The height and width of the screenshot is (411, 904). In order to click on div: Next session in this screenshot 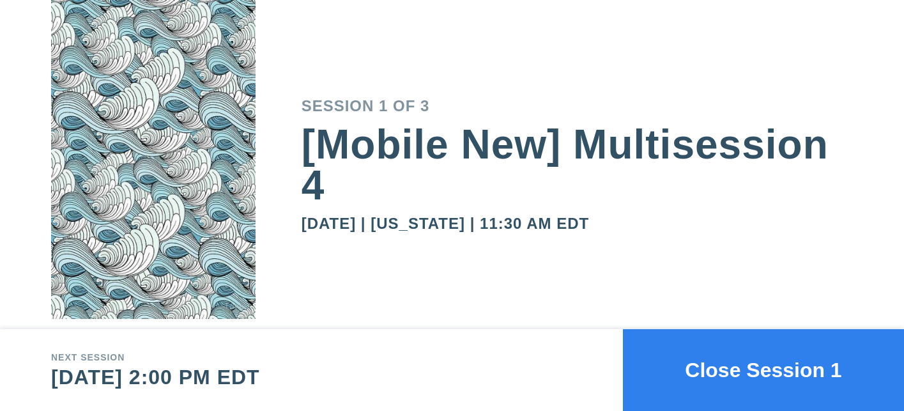, I will do `click(155, 357)`.